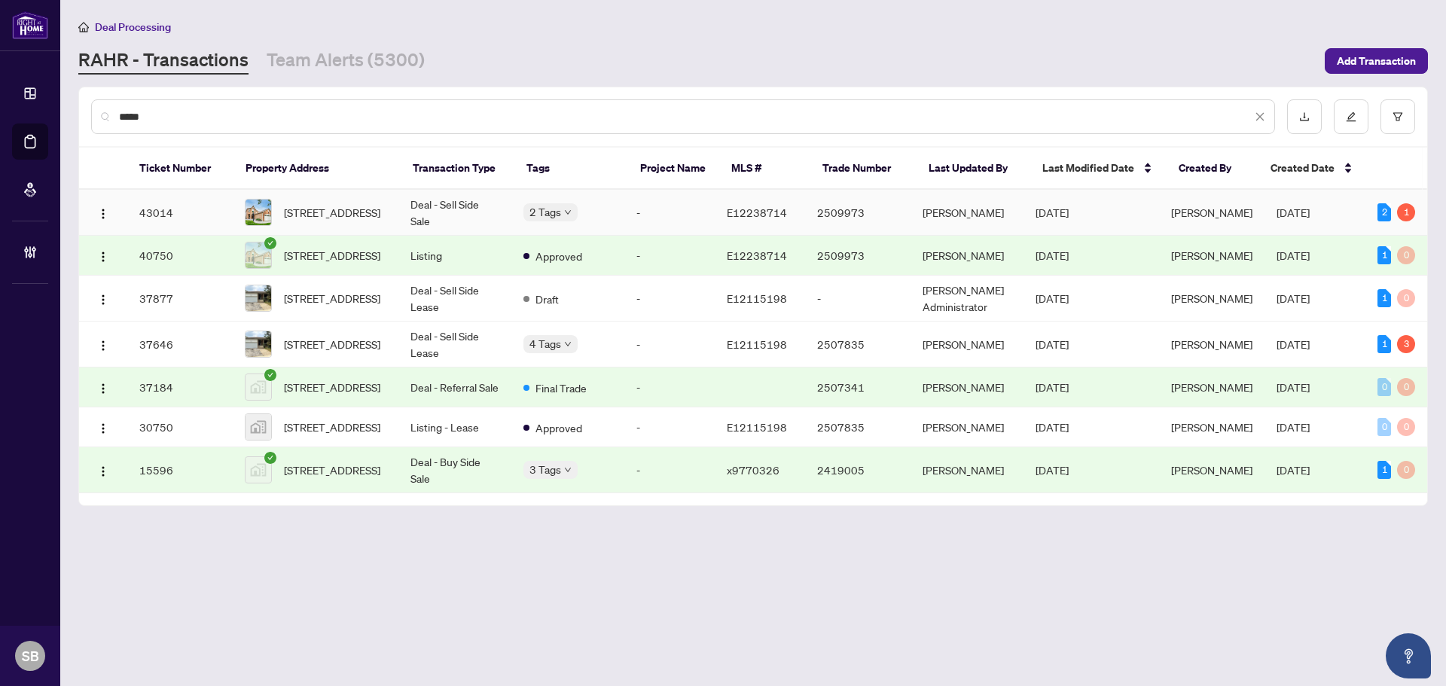 The image size is (1446, 686). Describe the element at coordinates (561, 388) in the screenshot. I see `span: Final Trade` at that location.